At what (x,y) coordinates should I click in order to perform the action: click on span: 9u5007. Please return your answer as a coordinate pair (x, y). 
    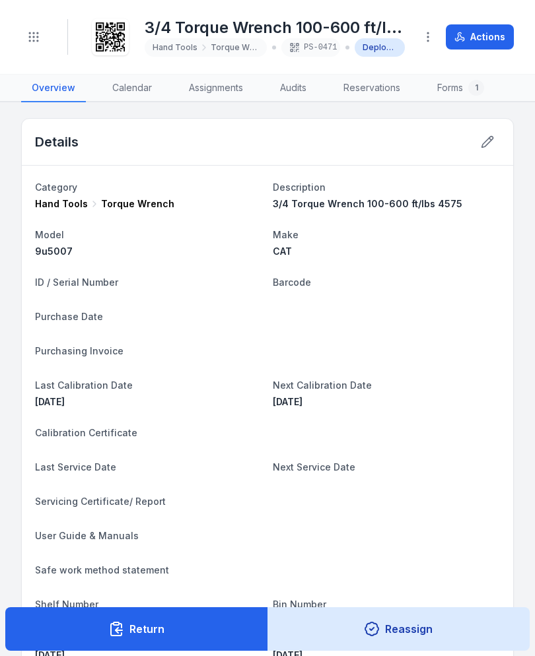
    Looking at the image, I should click on (53, 251).